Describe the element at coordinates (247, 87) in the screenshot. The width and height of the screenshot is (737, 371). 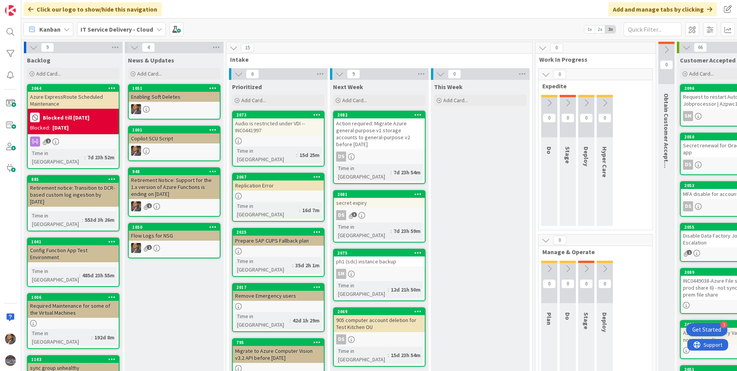
I see `span: Prioritized` at that location.